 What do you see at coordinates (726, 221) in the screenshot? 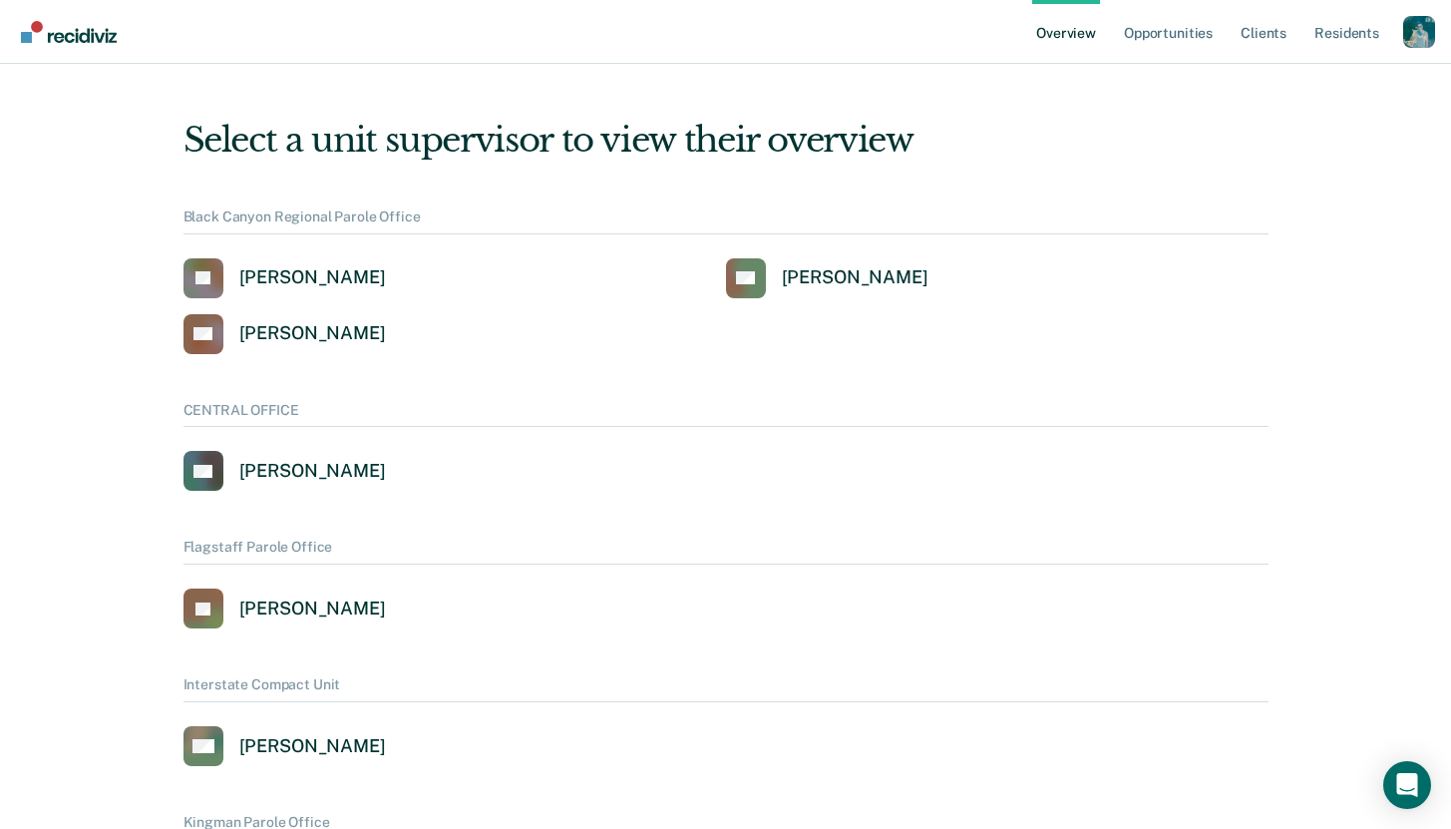
I see `div: Black Canyon Regional Parole Office` at bounding box center [726, 221].